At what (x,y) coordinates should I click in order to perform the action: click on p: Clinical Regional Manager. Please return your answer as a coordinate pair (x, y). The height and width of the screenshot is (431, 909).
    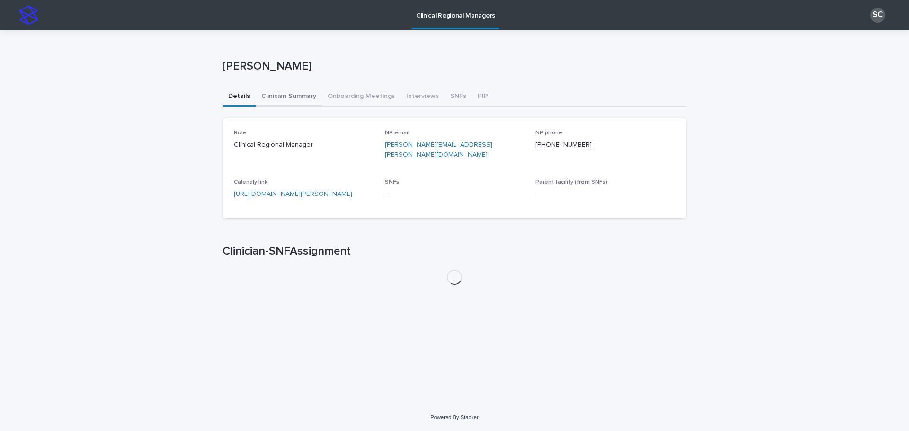
    Looking at the image, I should click on (303, 145).